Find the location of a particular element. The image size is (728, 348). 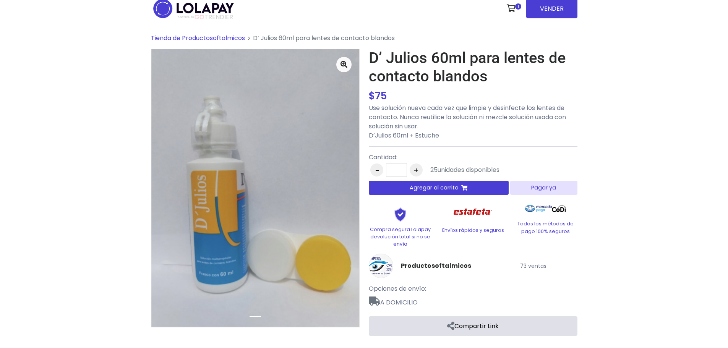

p: Use solución nueva cada vez que limpie y desinfecte los lentes de contacto. Nunca reutilice la so... is located at coordinates (473, 122).